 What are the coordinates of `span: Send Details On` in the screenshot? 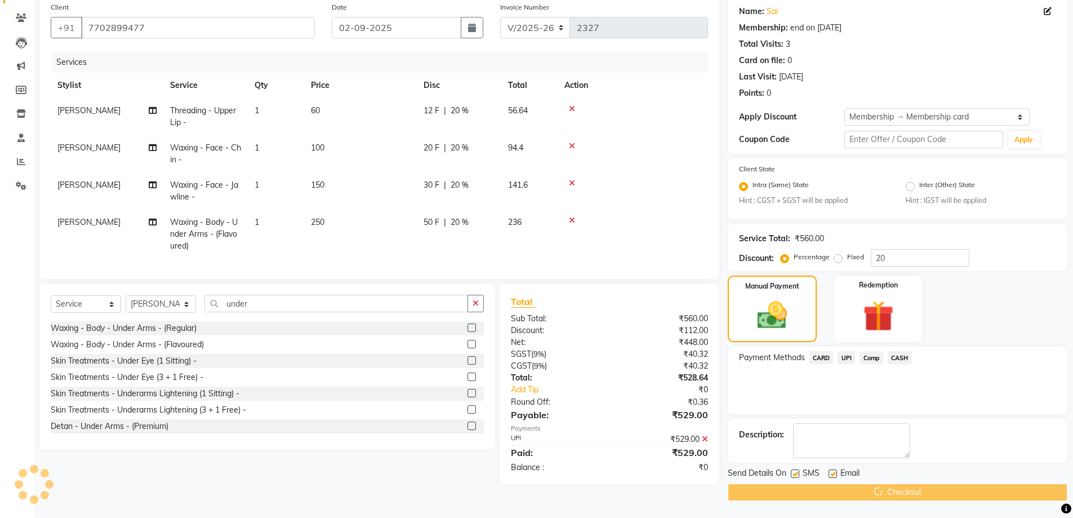 It's located at (757, 474).